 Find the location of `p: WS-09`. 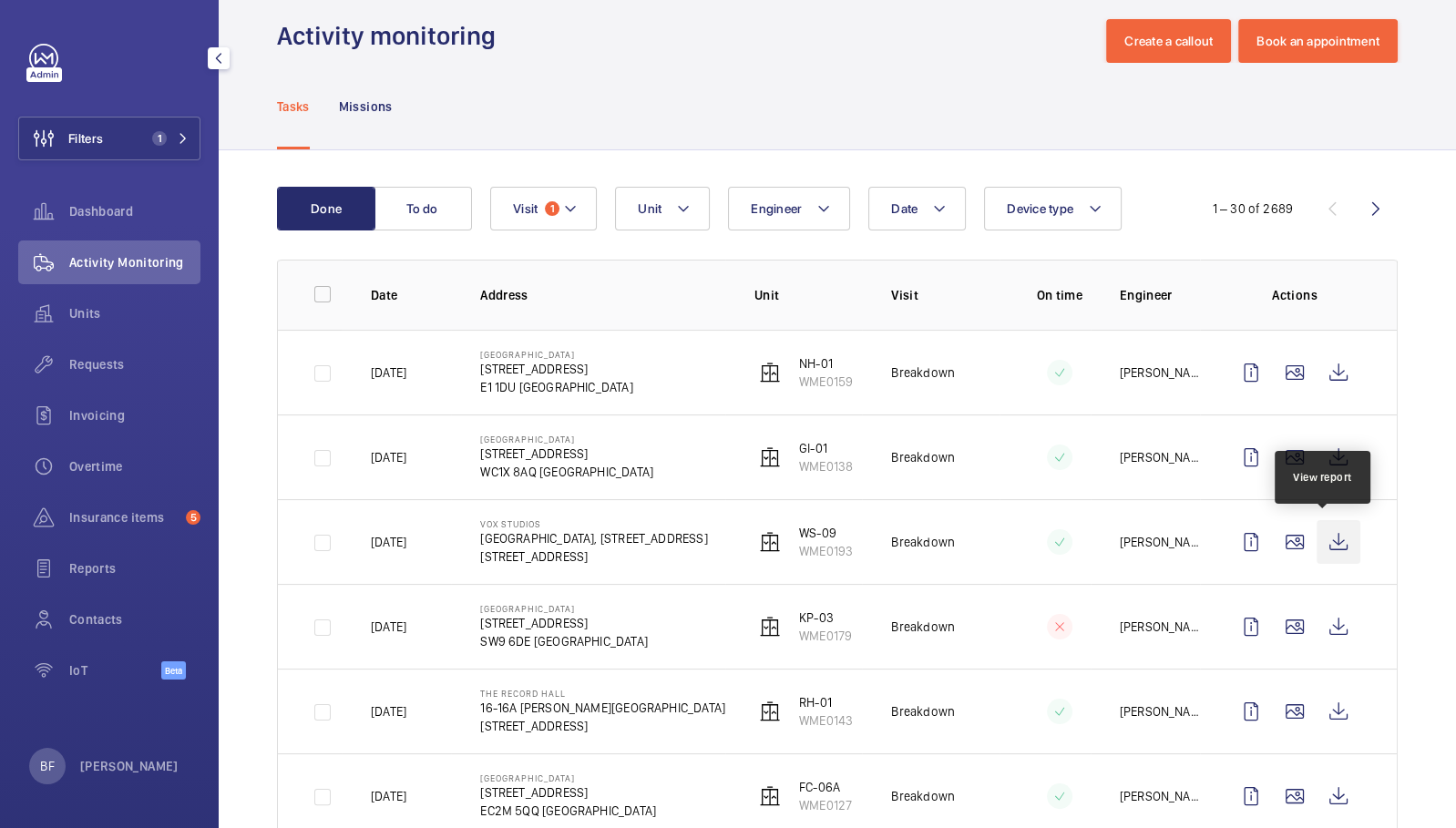

p: WS-09 is located at coordinates (825, 533).